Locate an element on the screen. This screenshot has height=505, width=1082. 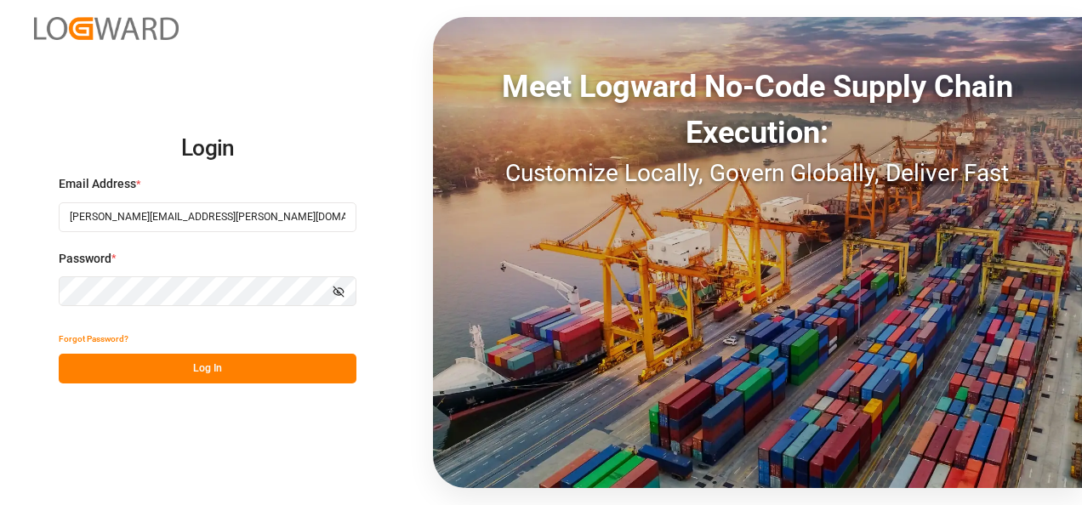
h2: Login is located at coordinates (208, 149).